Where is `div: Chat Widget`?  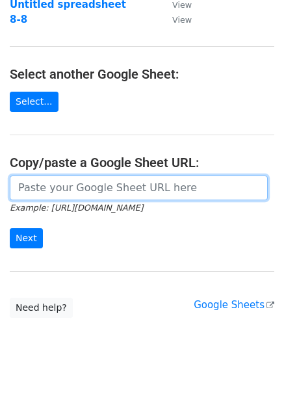 div: Chat Widget is located at coordinates (252, 389).